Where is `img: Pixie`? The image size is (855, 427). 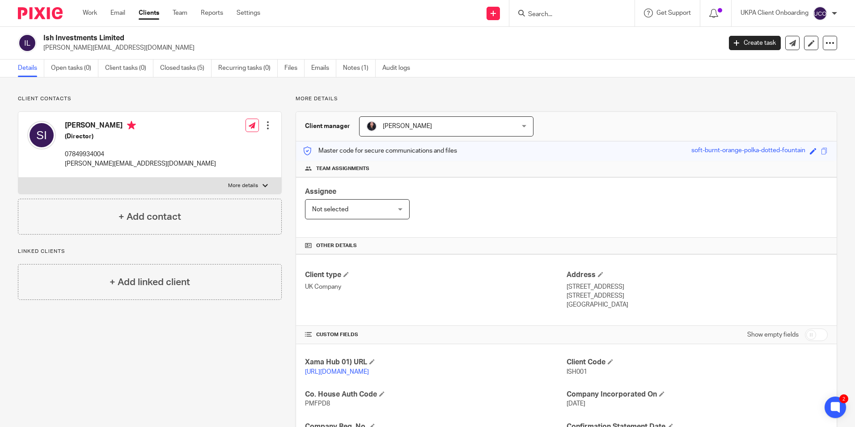 img: Pixie is located at coordinates (40, 13).